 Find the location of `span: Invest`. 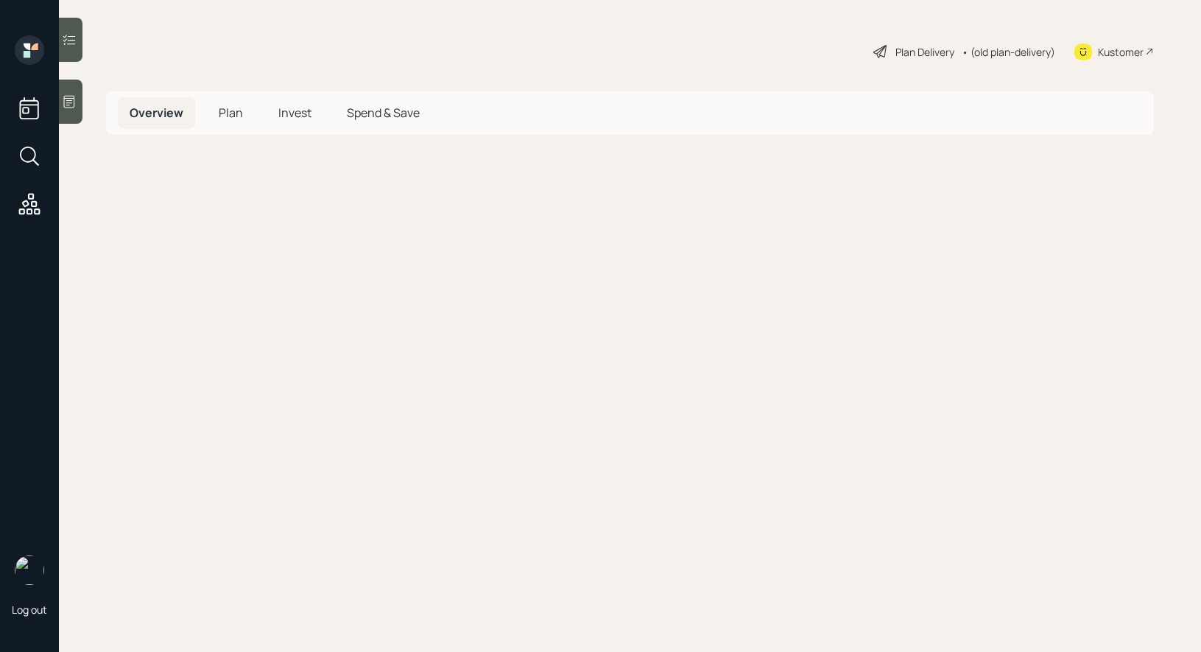

span: Invest is located at coordinates (295, 113).